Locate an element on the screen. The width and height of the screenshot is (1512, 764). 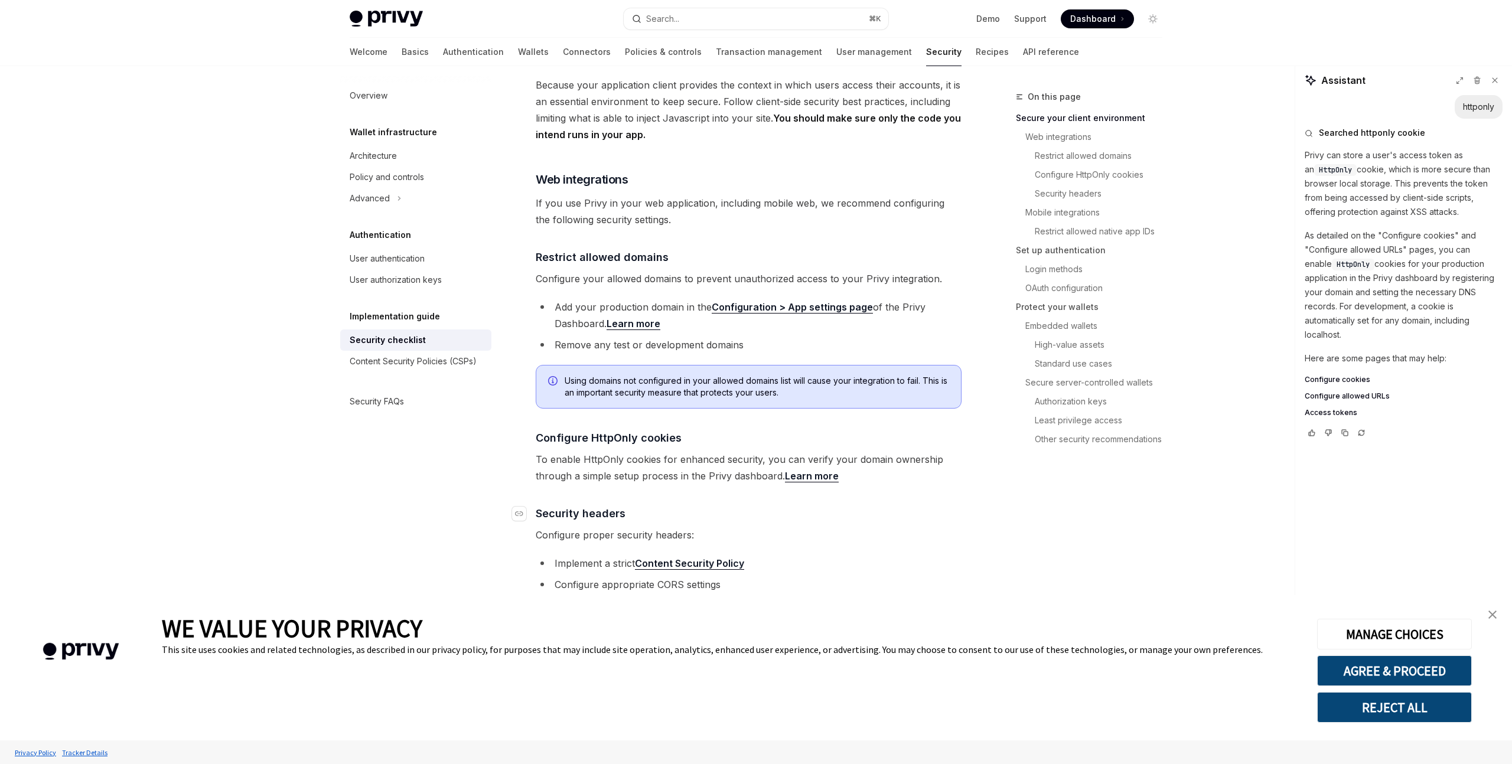
span: Configure your allowed domains to prevent unauthorized access to your Privy integration. is located at coordinates (748, 279).